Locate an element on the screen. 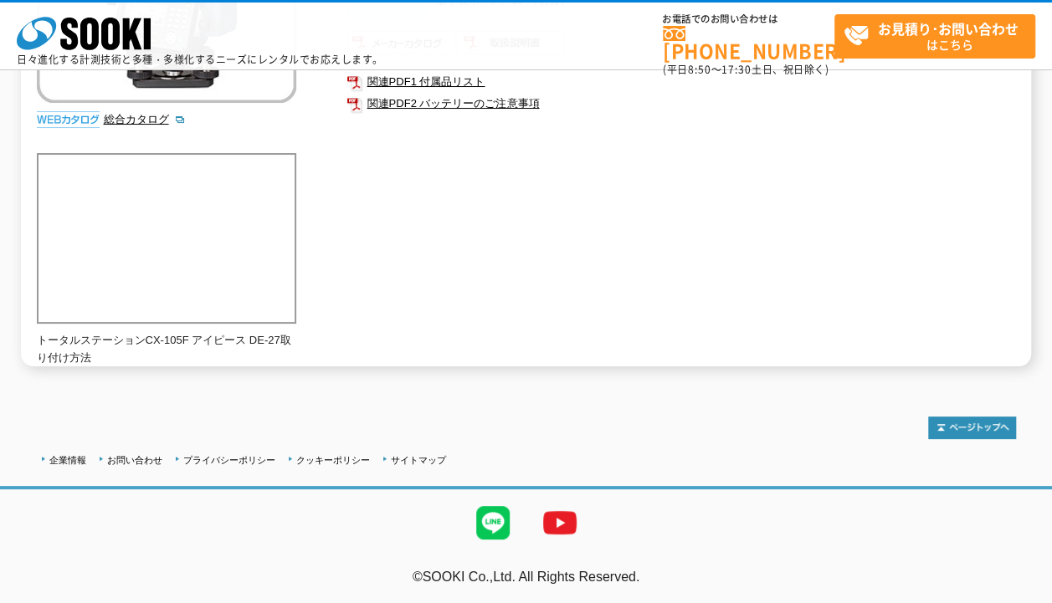  img: webカタログ is located at coordinates (68, 120).